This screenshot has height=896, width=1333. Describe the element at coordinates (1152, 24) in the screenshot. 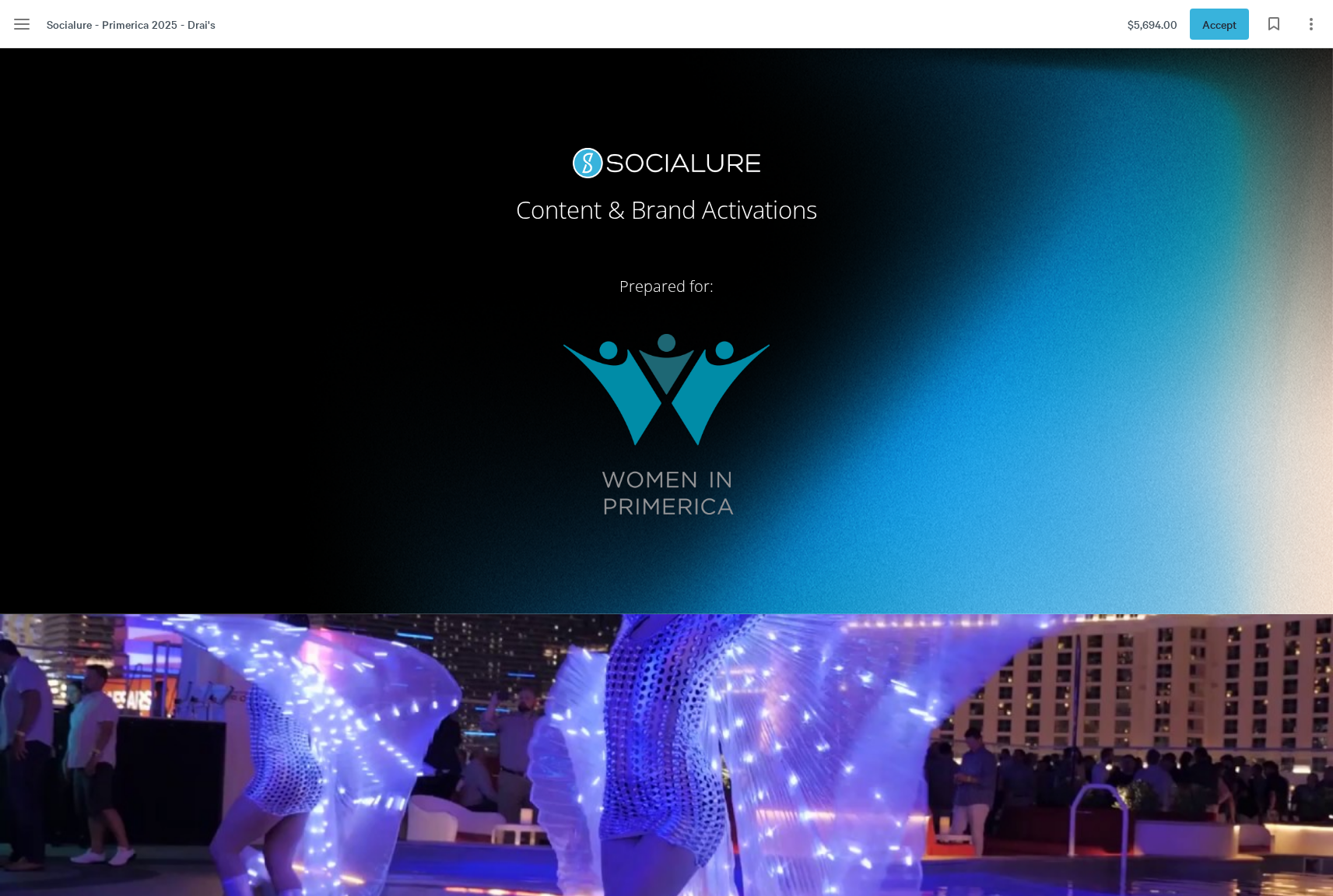

I see `span: $5,694.00` at that location.